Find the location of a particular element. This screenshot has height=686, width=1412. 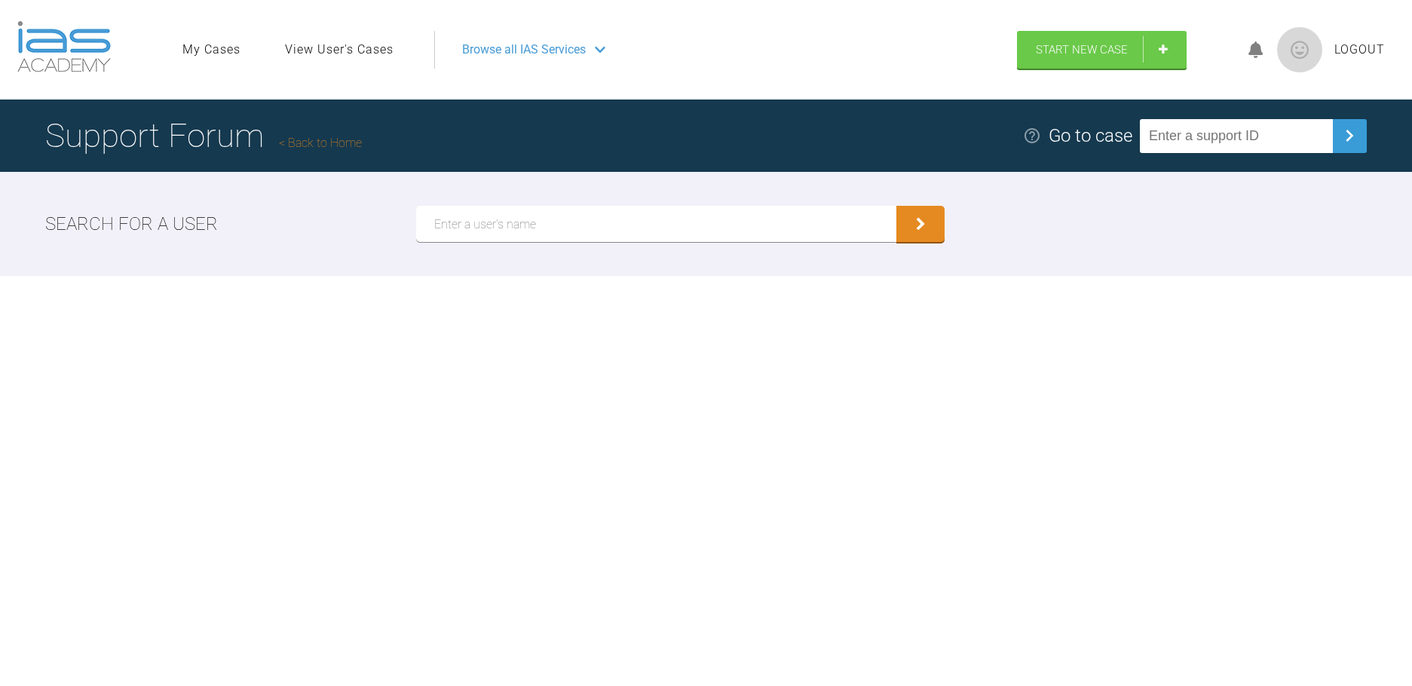

div: Go to case is located at coordinates (1090, 136).